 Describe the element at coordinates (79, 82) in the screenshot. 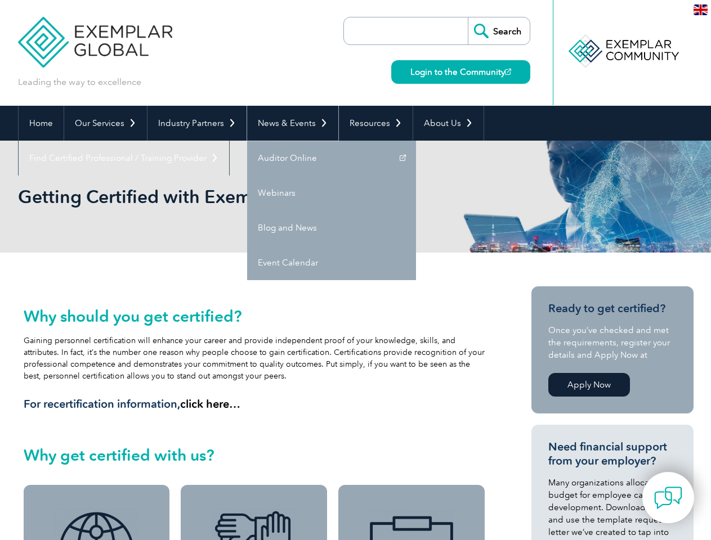

I see `p: Leading the way to excellence` at that location.